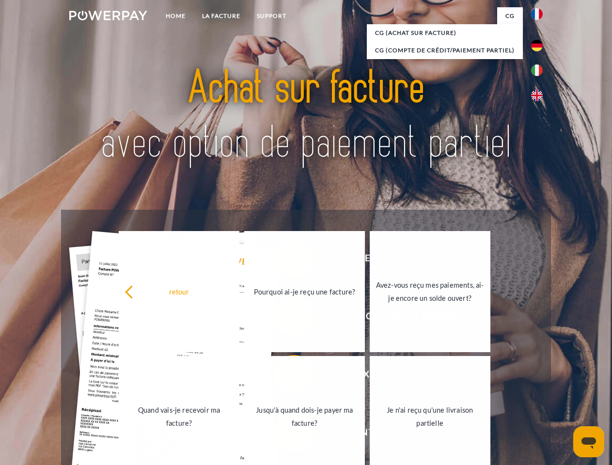 The image size is (612, 465). I want to click on img: fr, so click(537, 14).